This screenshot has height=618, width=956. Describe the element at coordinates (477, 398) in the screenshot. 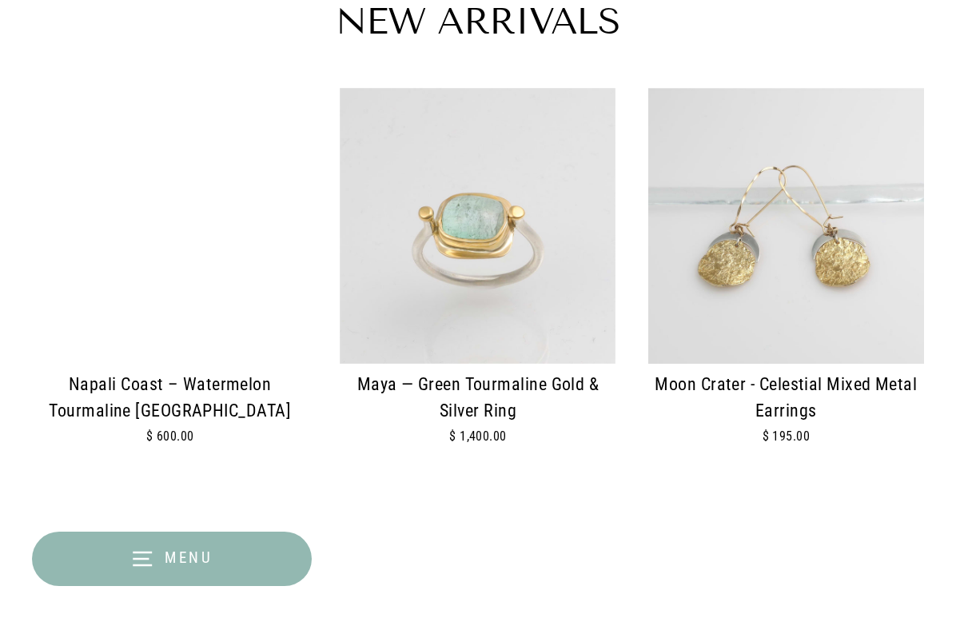

I see `div: Maya — Green Tourmaline Gold & Silver Ring` at that location.